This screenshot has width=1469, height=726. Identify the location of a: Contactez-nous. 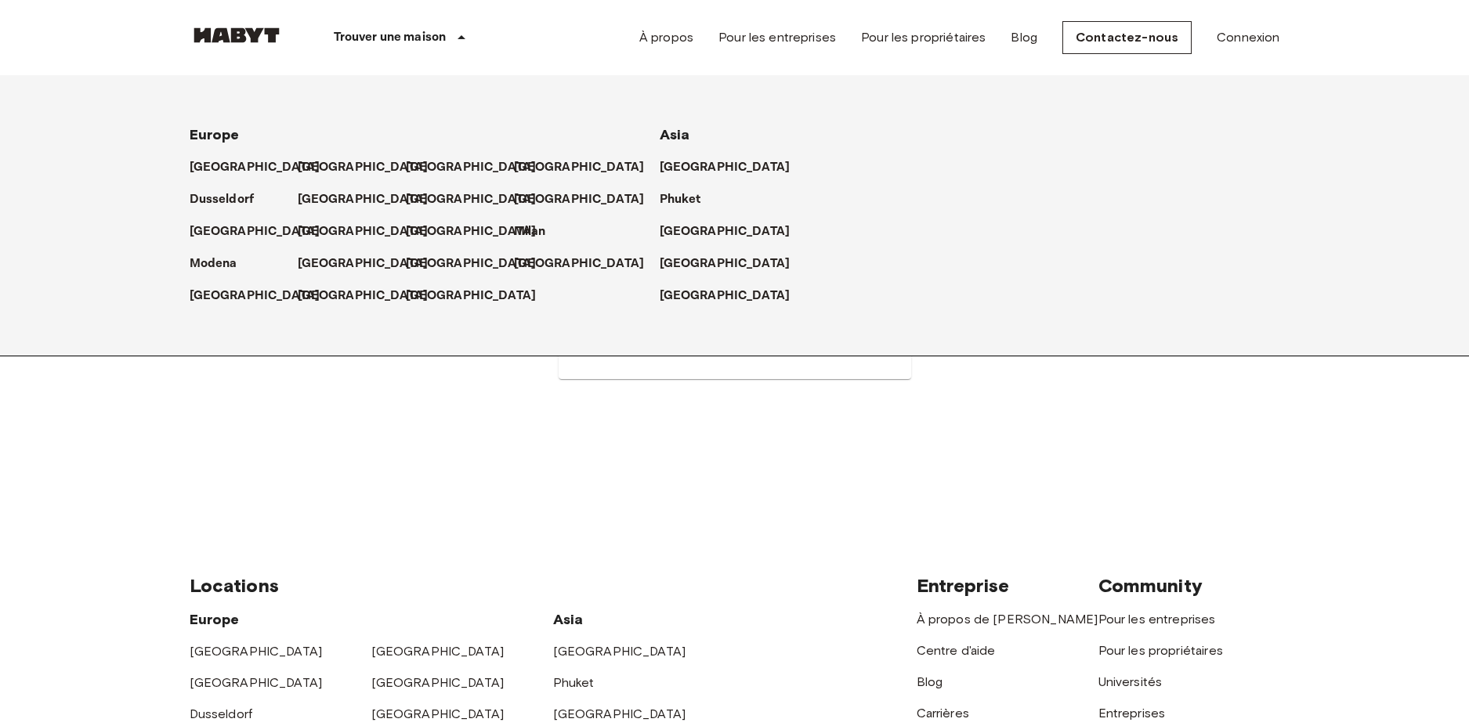
(1127, 38).